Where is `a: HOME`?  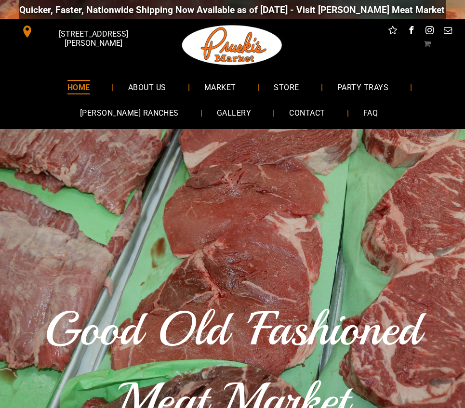 a: HOME is located at coordinates (78, 87).